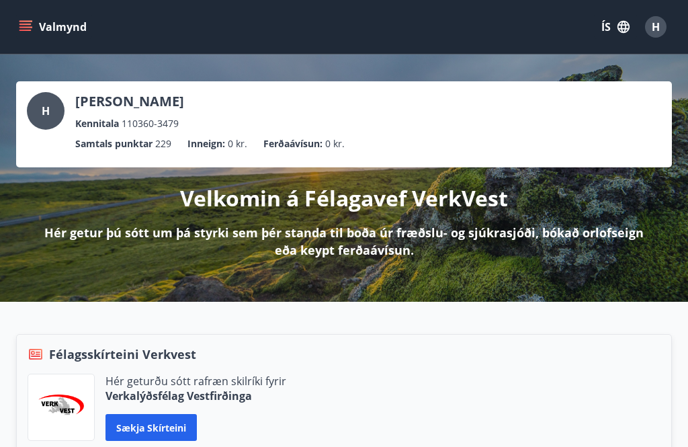 The image size is (688, 447). What do you see at coordinates (344, 198) in the screenshot?
I see `p: Velkomin á Félagavef VerkVest` at bounding box center [344, 198].